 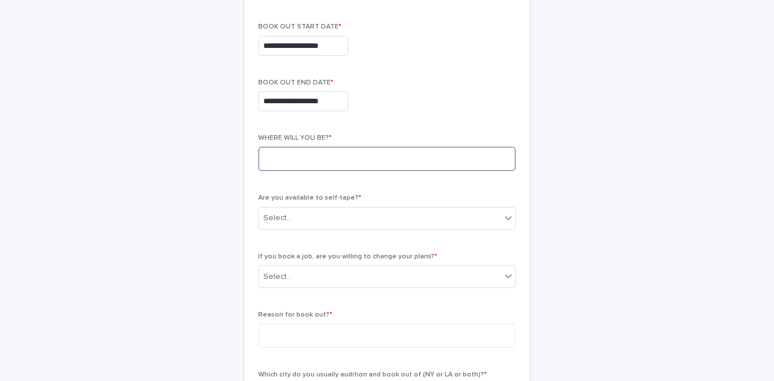 I want to click on span: If you book a job, are you willing to change your plans?, so click(x=348, y=256).